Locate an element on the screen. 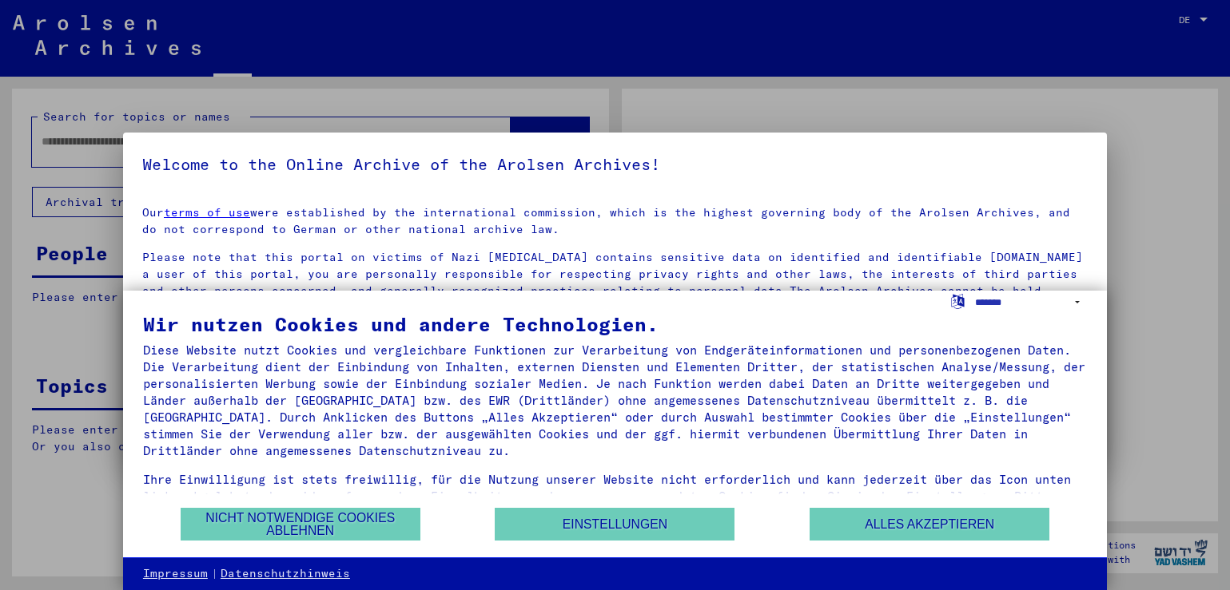  div: Diese Website nutzt Cookies und vergleichbare Funktionen zur Verarbeitung von Endgeräteinformatio... is located at coordinates (614, 400).